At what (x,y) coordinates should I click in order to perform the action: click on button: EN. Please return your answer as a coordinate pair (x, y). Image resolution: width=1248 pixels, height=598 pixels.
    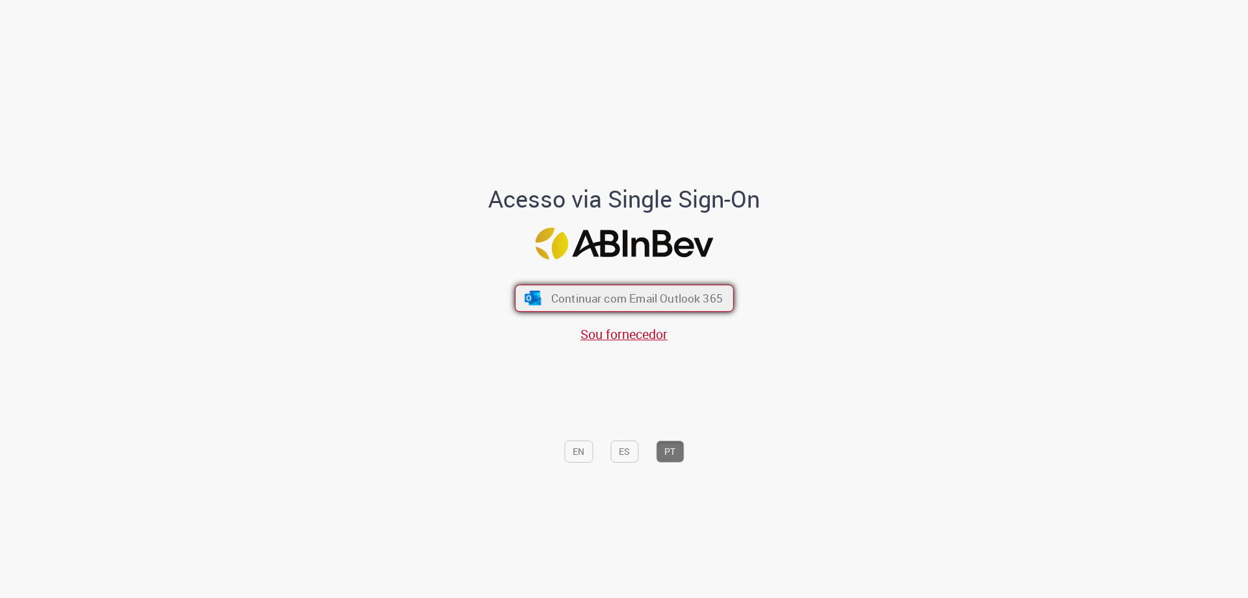
    Looking at the image, I should click on (579, 451).